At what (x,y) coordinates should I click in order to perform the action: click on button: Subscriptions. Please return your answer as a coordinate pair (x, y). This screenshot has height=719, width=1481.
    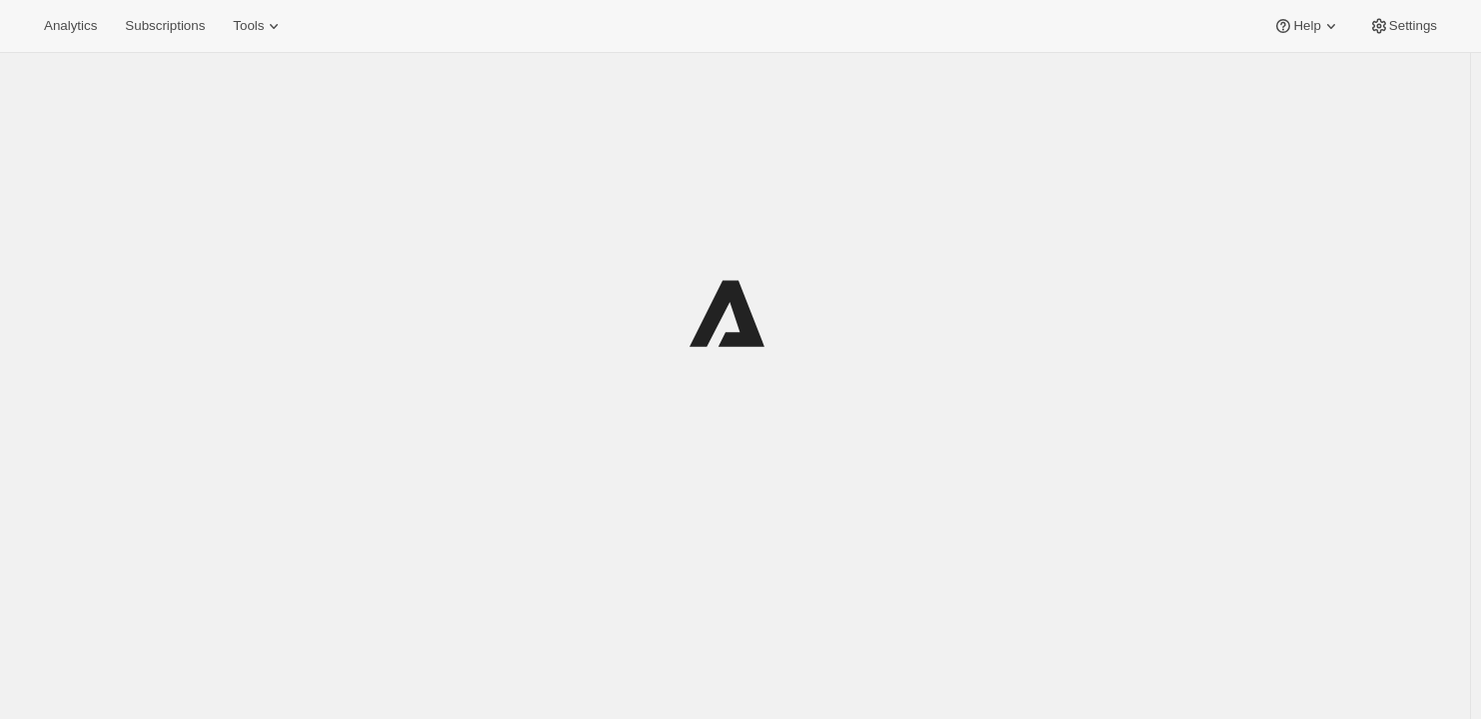
    Looking at the image, I should click on (165, 26).